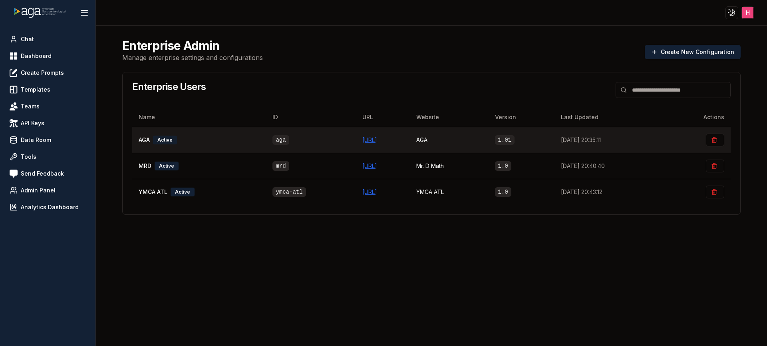 This screenshot has height=346, width=767. I want to click on span: Teams, so click(30, 106).